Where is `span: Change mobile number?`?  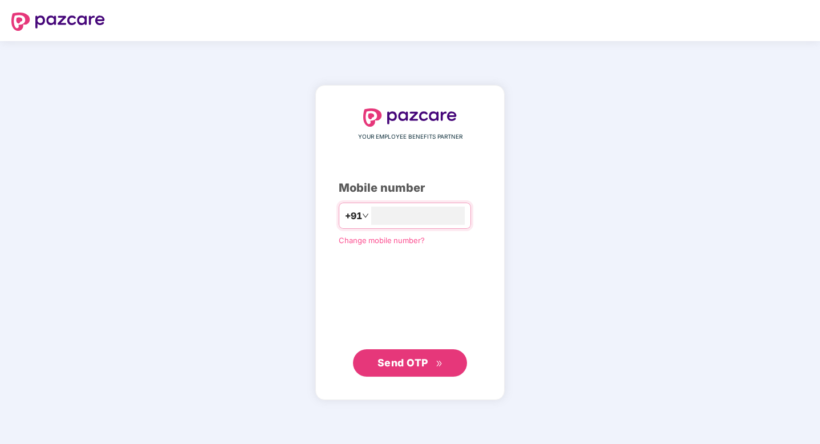 span: Change mobile number? is located at coordinates (382, 240).